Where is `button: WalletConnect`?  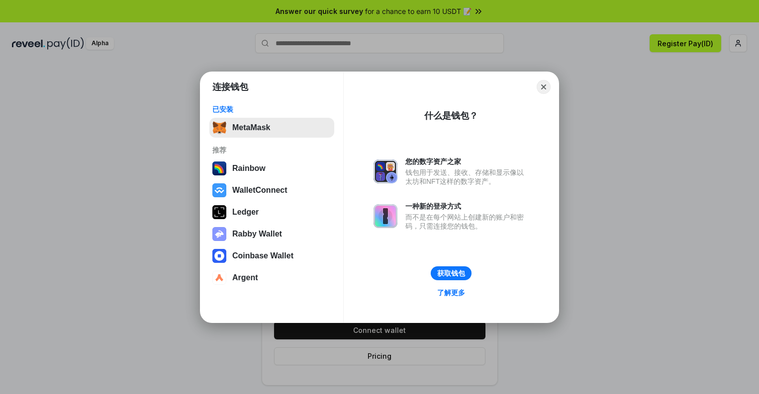 button: WalletConnect is located at coordinates (271, 190).